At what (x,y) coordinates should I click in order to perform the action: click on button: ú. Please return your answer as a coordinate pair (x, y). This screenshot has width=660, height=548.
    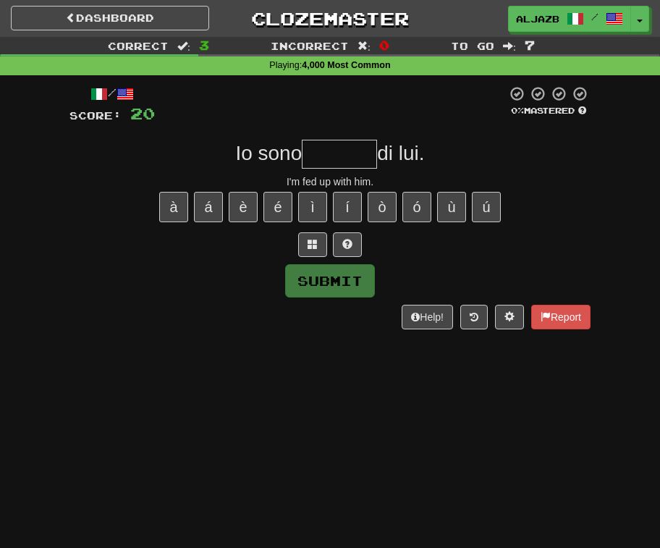
    Looking at the image, I should click on (486, 207).